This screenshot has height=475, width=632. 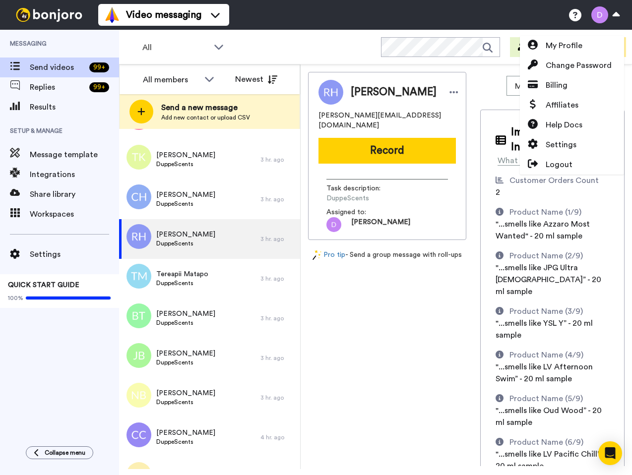 I want to click on span: Imported Customer Info, so click(x=560, y=140).